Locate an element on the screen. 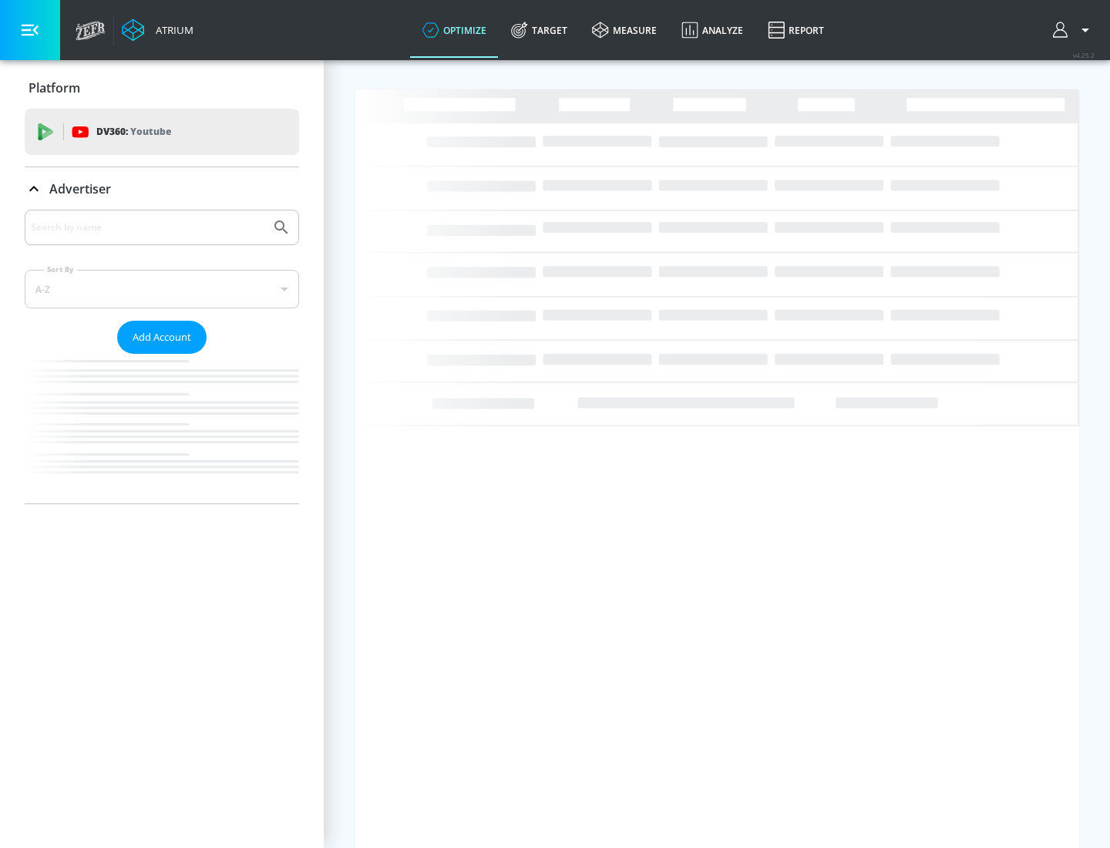  div: DV360: Youtube is located at coordinates (162, 132).